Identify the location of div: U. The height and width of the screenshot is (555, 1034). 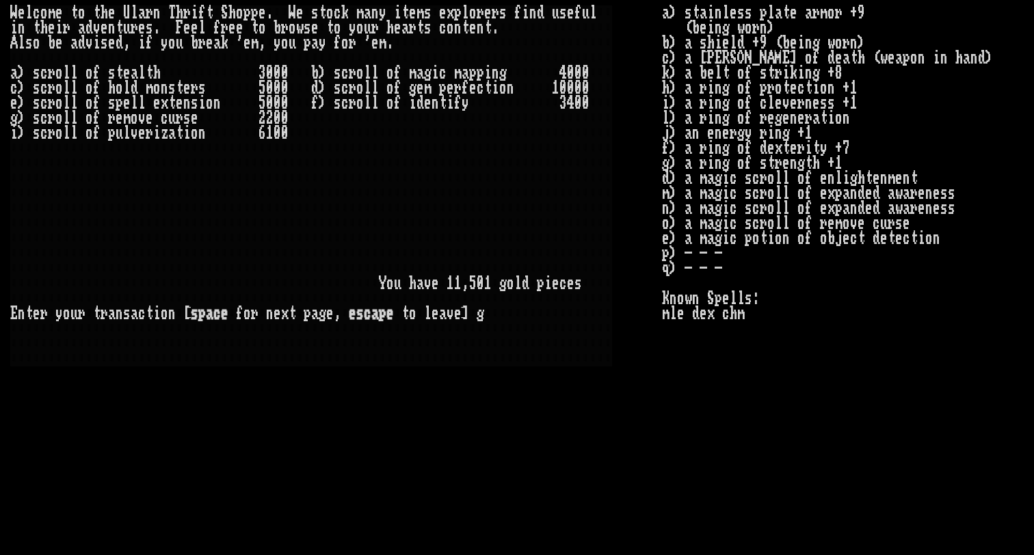
(126, 13).